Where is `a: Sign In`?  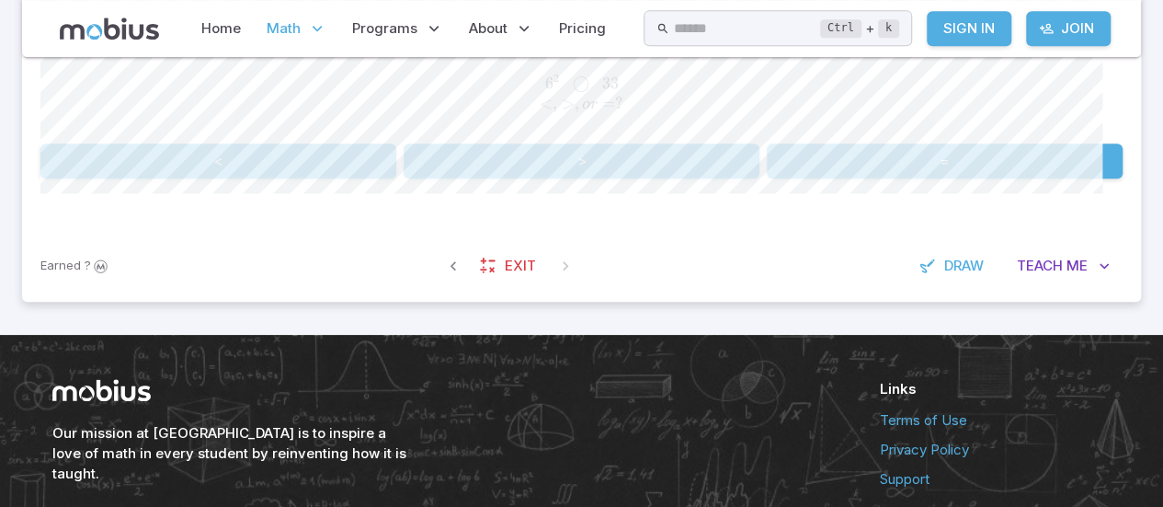 a: Sign In is located at coordinates (969, 29).